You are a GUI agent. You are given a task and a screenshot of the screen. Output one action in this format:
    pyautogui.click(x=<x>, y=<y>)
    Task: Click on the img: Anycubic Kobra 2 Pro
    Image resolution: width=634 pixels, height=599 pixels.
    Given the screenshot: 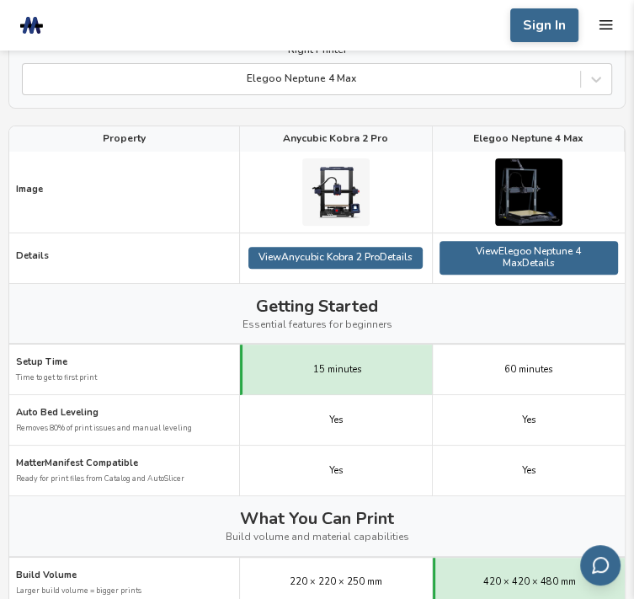 What is the action you would take?
    pyautogui.click(x=336, y=192)
    